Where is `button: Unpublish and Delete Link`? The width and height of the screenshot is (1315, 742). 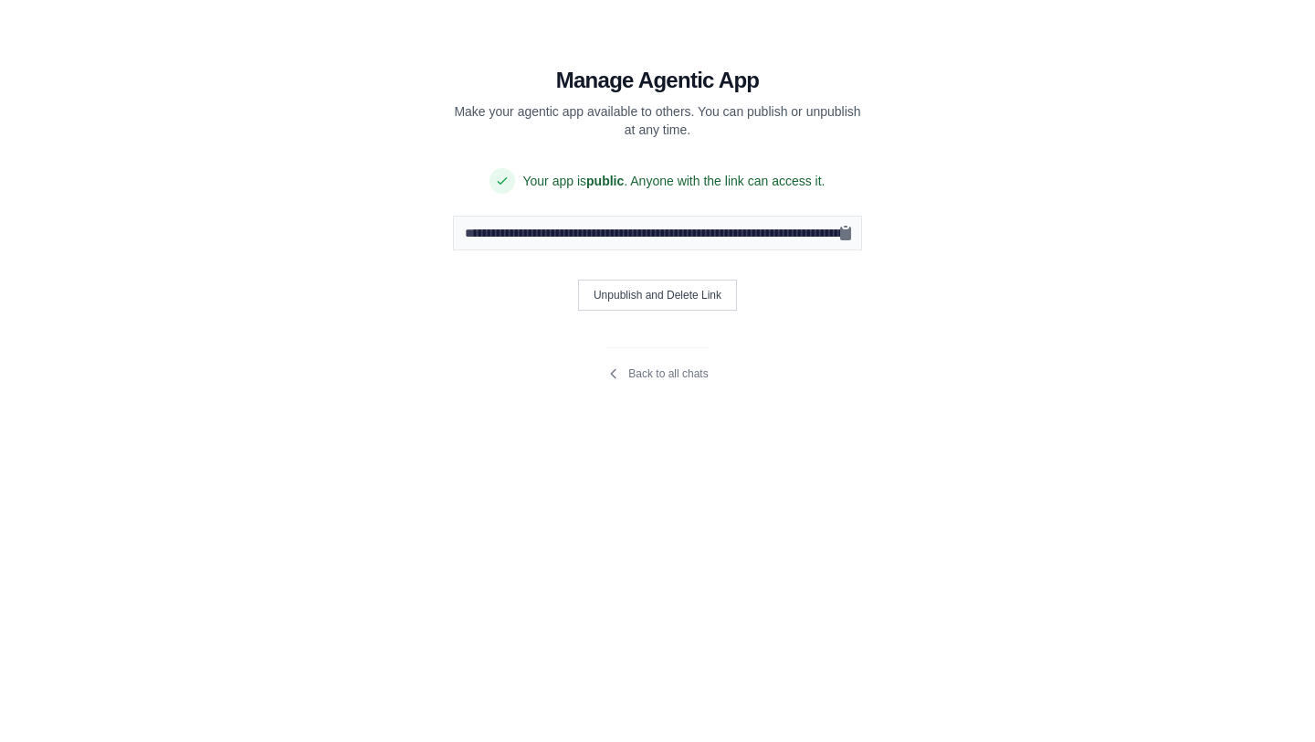
button: Unpublish and Delete Link is located at coordinates (658, 295).